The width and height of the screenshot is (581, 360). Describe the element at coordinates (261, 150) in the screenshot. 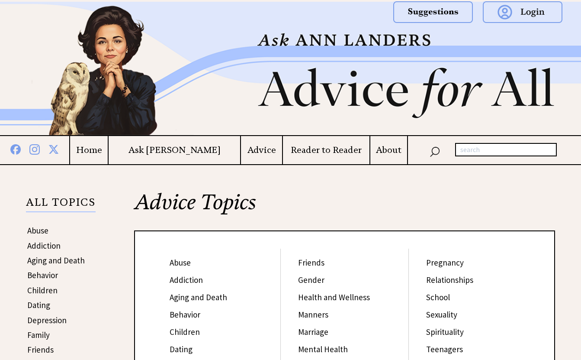

I see `h4: Advice` at that location.